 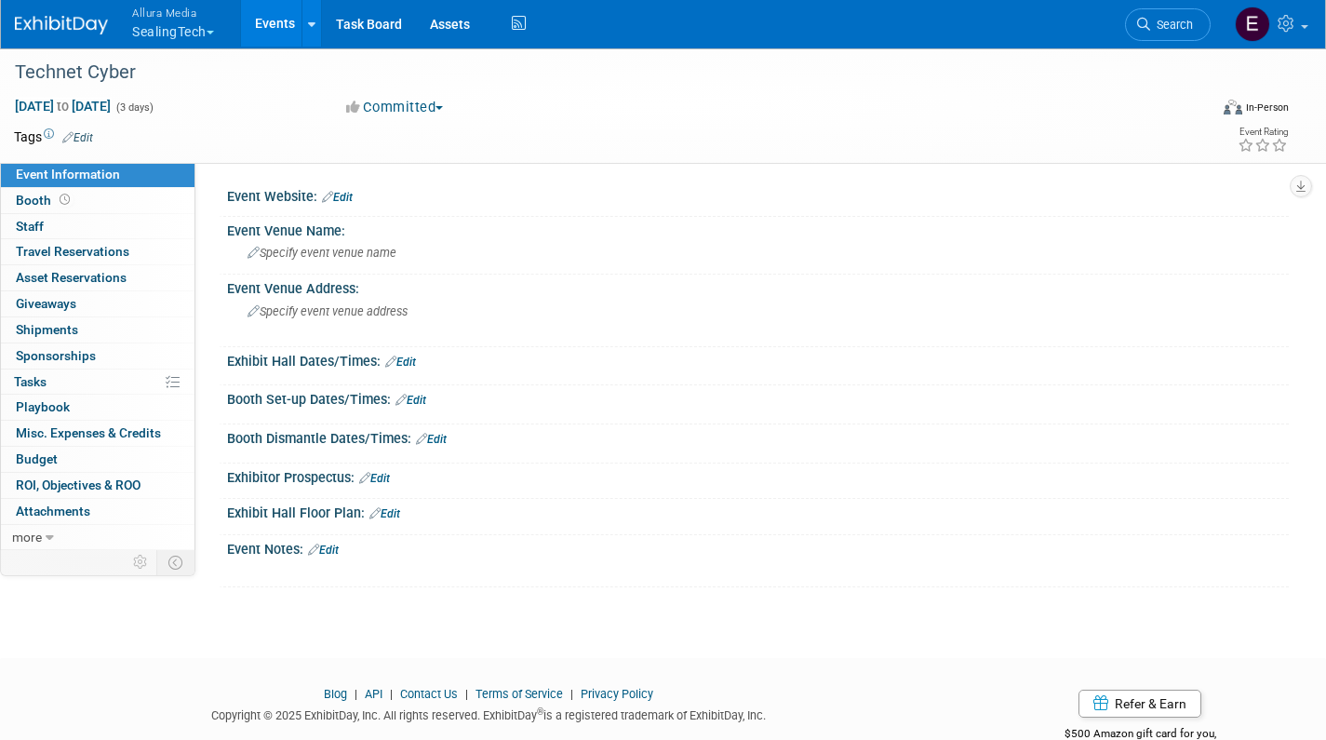 I want to click on div: Event Format, so click(x=1194, y=111).